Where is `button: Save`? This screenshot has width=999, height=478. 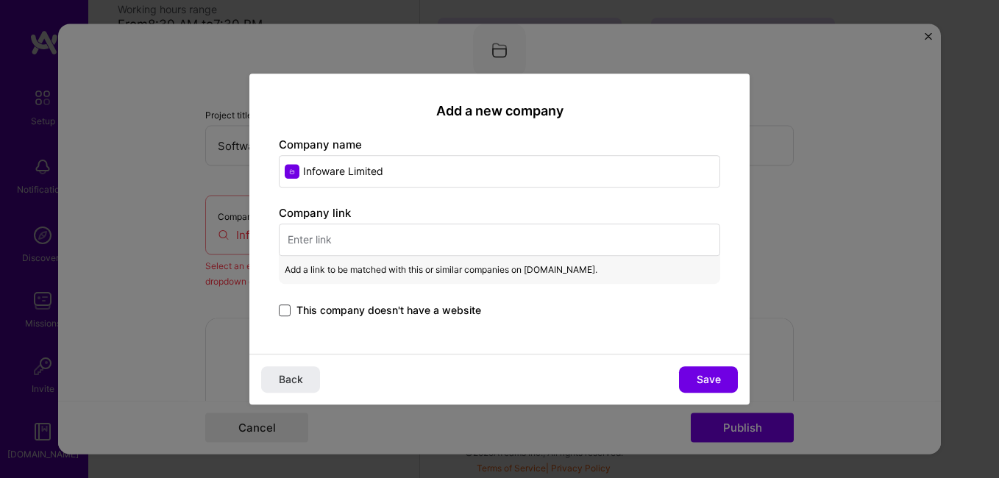 button: Save is located at coordinates (708, 379).